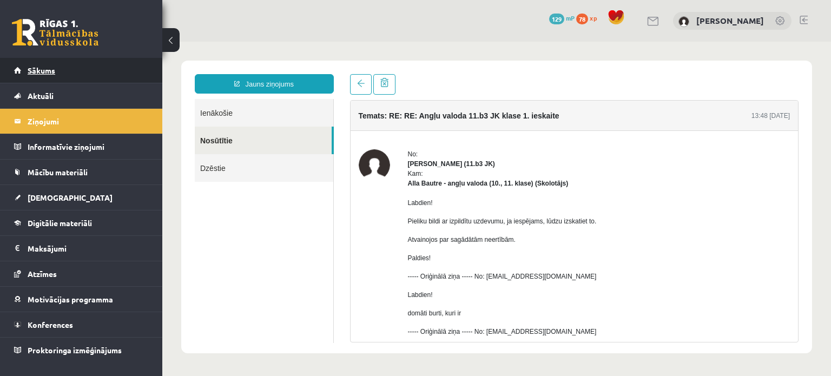  What do you see at coordinates (81, 223) in the screenshot?
I see `a: Digitālie materiāli` at bounding box center [81, 223].